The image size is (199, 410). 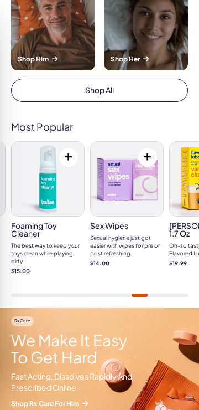 What do you see at coordinates (146, 59) in the screenshot?
I see `p: Shop Her` at bounding box center [146, 59].